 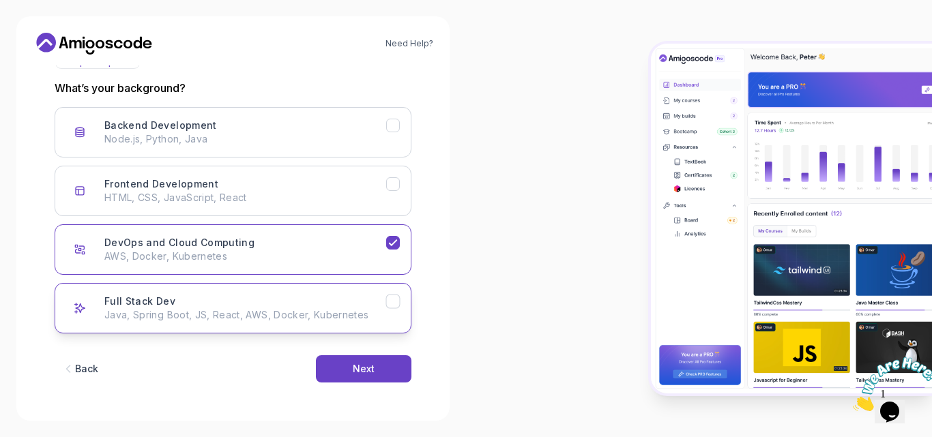 I want to click on div: Back, so click(x=87, y=369).